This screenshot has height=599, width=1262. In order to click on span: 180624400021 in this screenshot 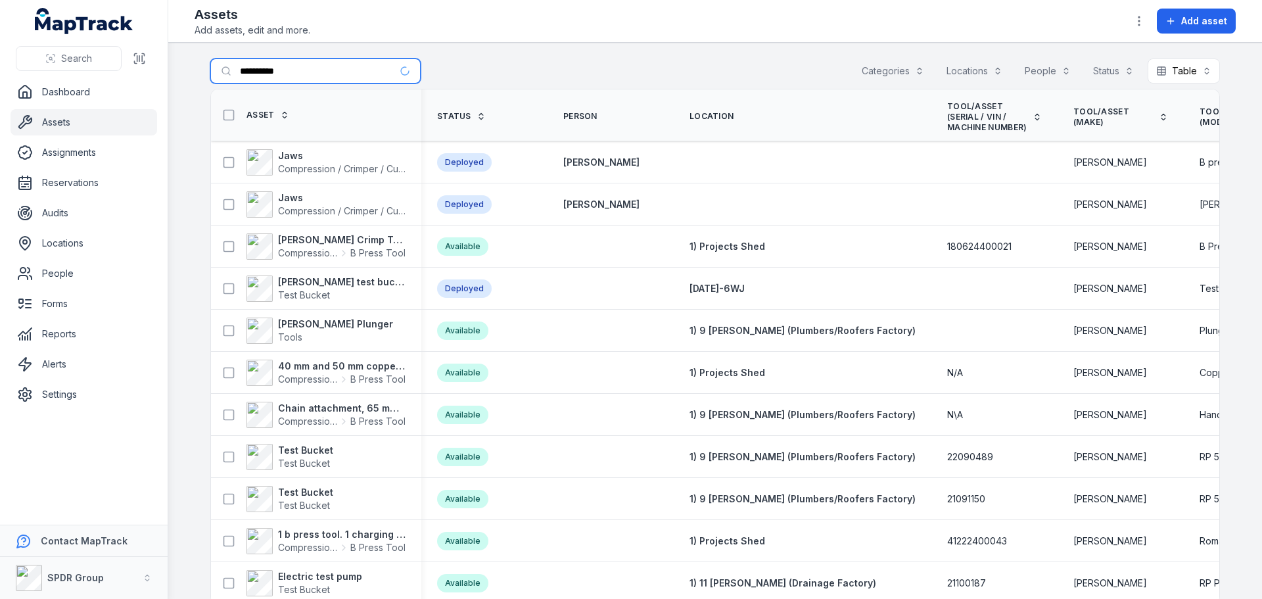, I will do `click(979, 246)`.